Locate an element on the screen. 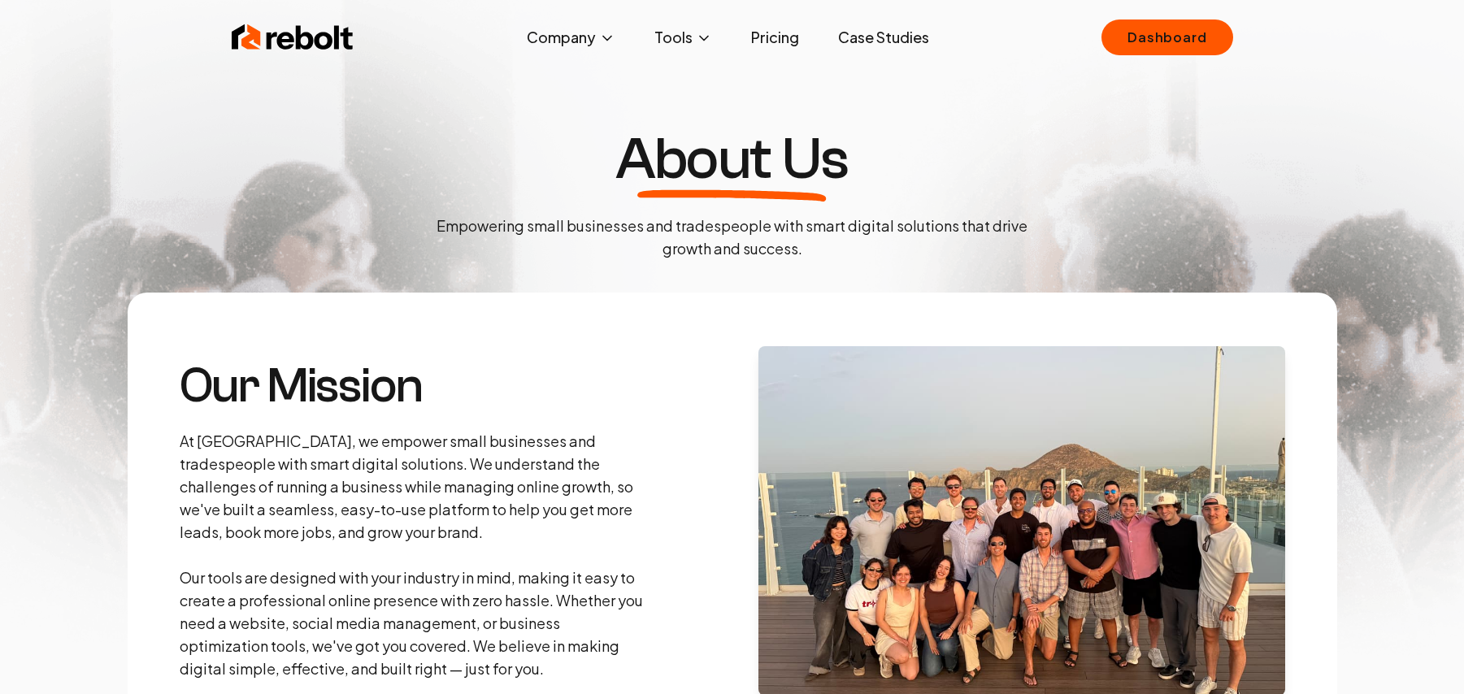  a: Pricing is located at coordinates (775, 37).